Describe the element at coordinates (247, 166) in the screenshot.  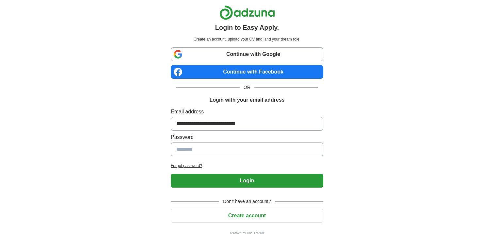
I see `a: Forgot password?` at that location.